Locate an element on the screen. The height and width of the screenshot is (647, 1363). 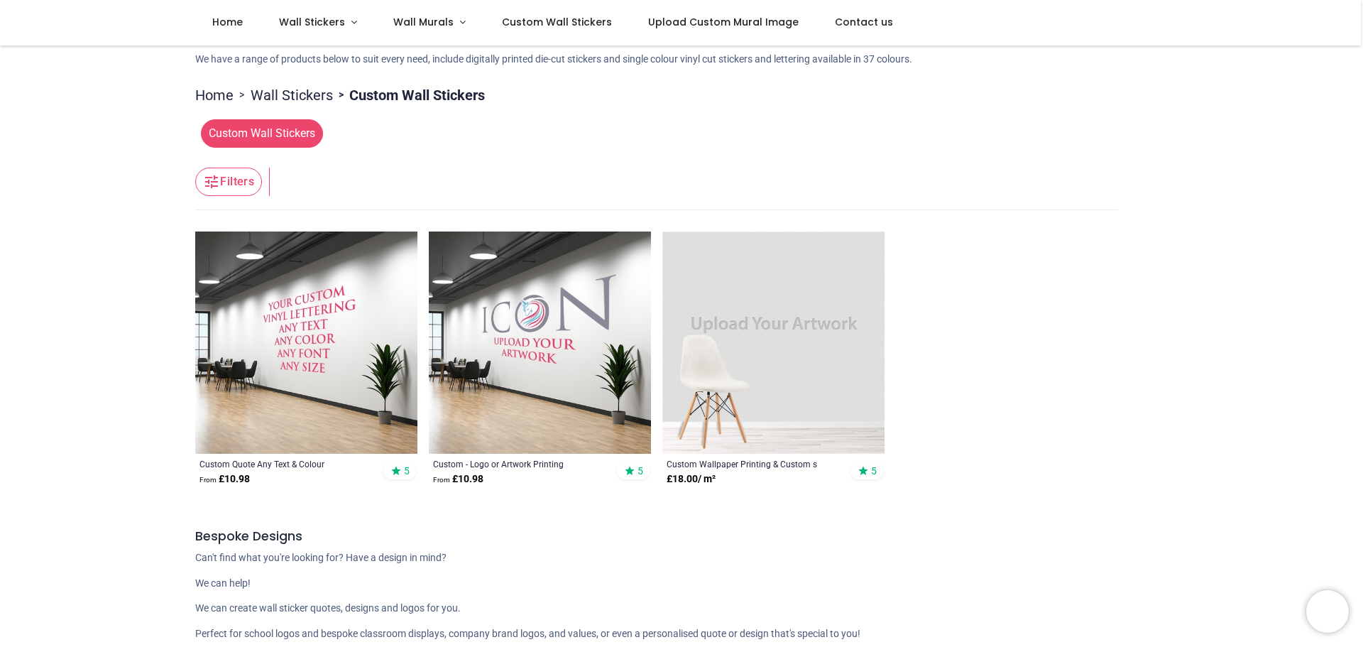
div: Custom Wallpaper Printing & Custom s is located at coordinates (752, 464).